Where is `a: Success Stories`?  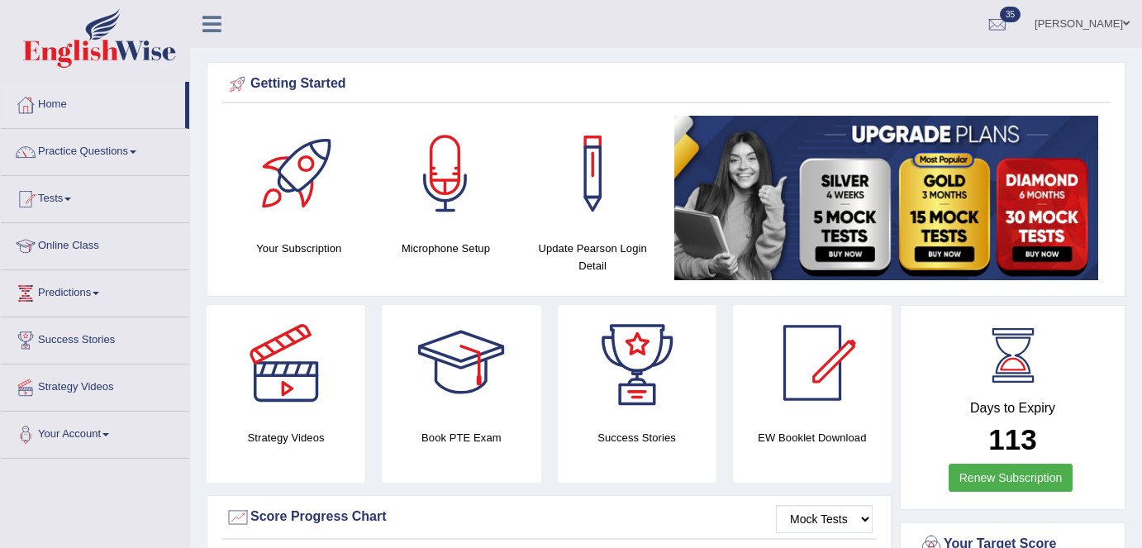 a: Success Stories is located at coordinates (95, 338).